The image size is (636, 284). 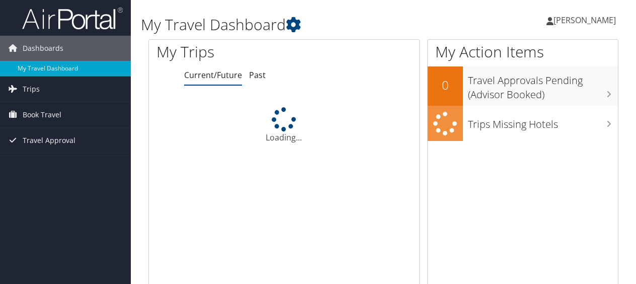 What do you see at coordinates (72, 18) in the screenshot?
I see `img: airportal-logo.png` at bounding box center [72, 18].